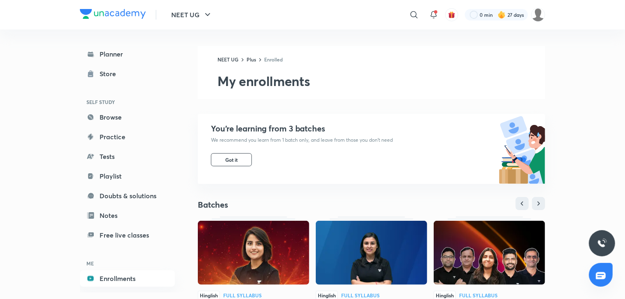 This screenshot has height=299, width=625. What do you see at coordinates (127, 176) in the screenshot?
I see `a: Playlist` at bounding box center [127, 176].